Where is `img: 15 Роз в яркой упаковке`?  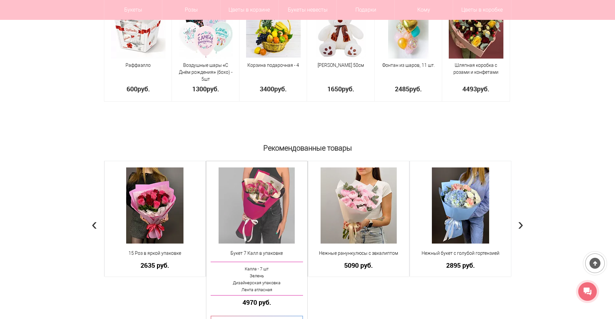 img: 15 Роз в яркой упаковке is located at coordinates (155, 206).